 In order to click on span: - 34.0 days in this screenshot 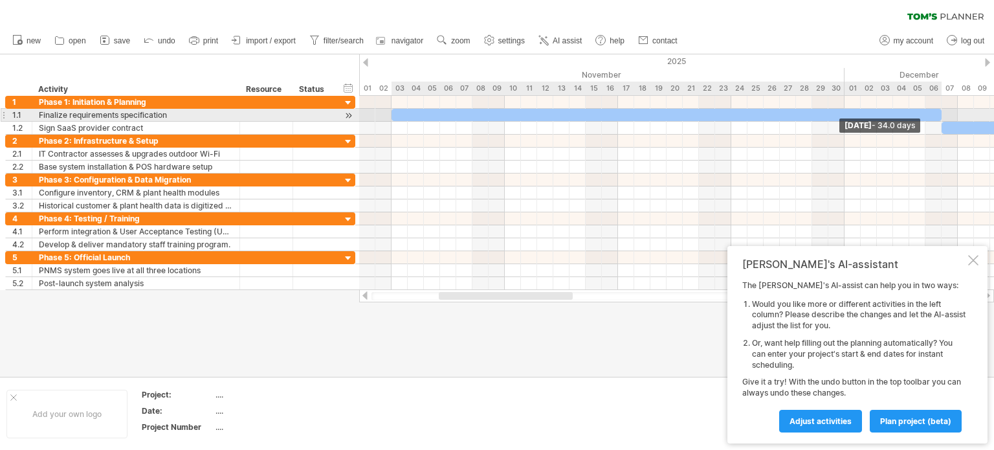, I will do `click(893, 125)`.